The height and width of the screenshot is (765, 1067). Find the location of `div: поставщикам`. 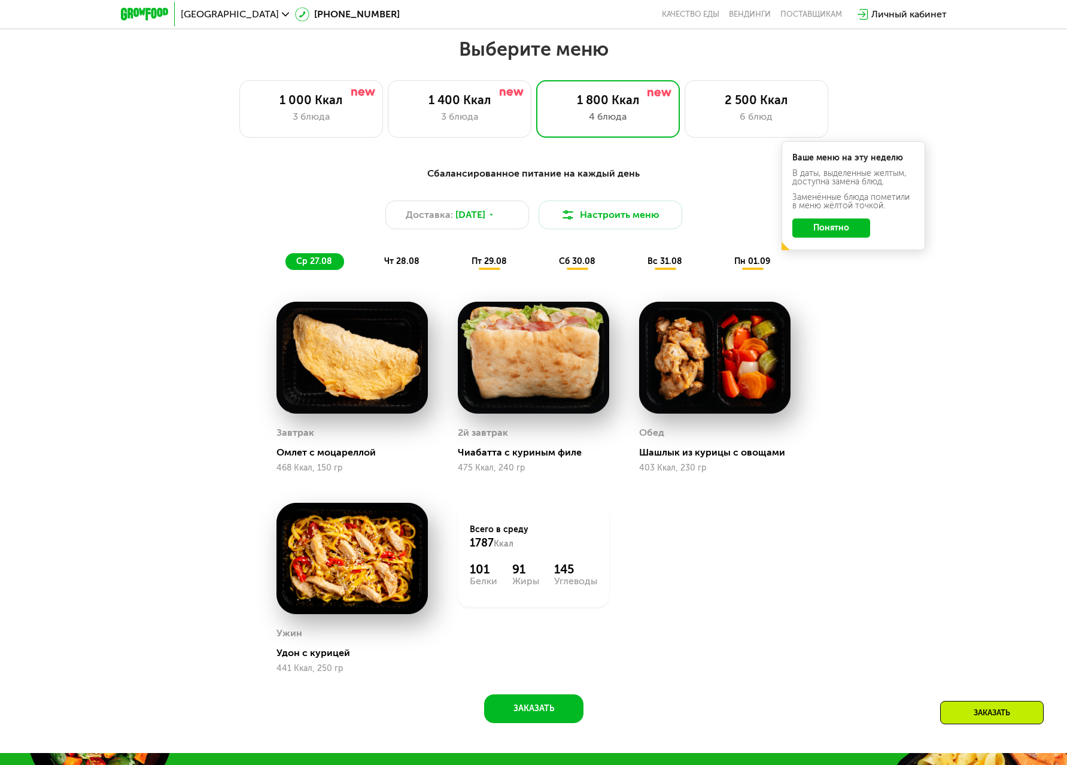

div: поставщикам is located at coordinates (811, 14).